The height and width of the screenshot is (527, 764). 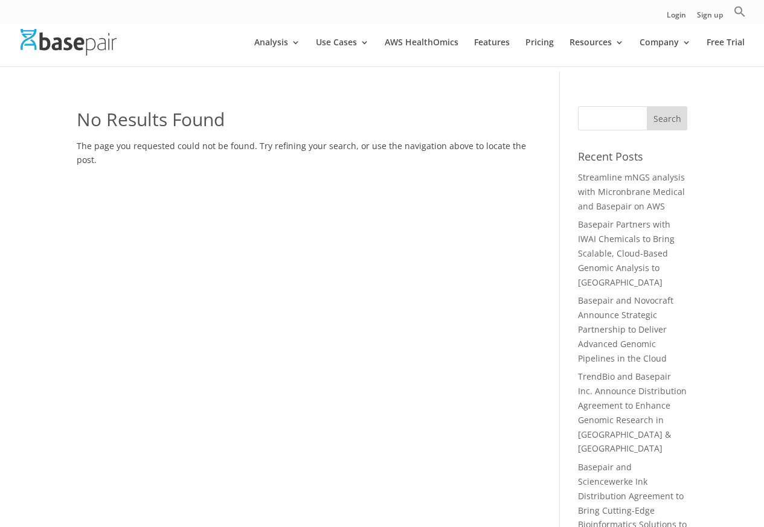 What do you see at coordinates (342, 52) in the screenshot?
I see `a: Use Cases` at bounding box center [342, 52].